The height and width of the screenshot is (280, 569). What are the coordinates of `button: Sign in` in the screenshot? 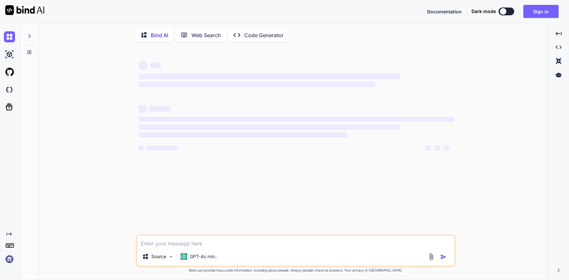 It's located at (541, 11).